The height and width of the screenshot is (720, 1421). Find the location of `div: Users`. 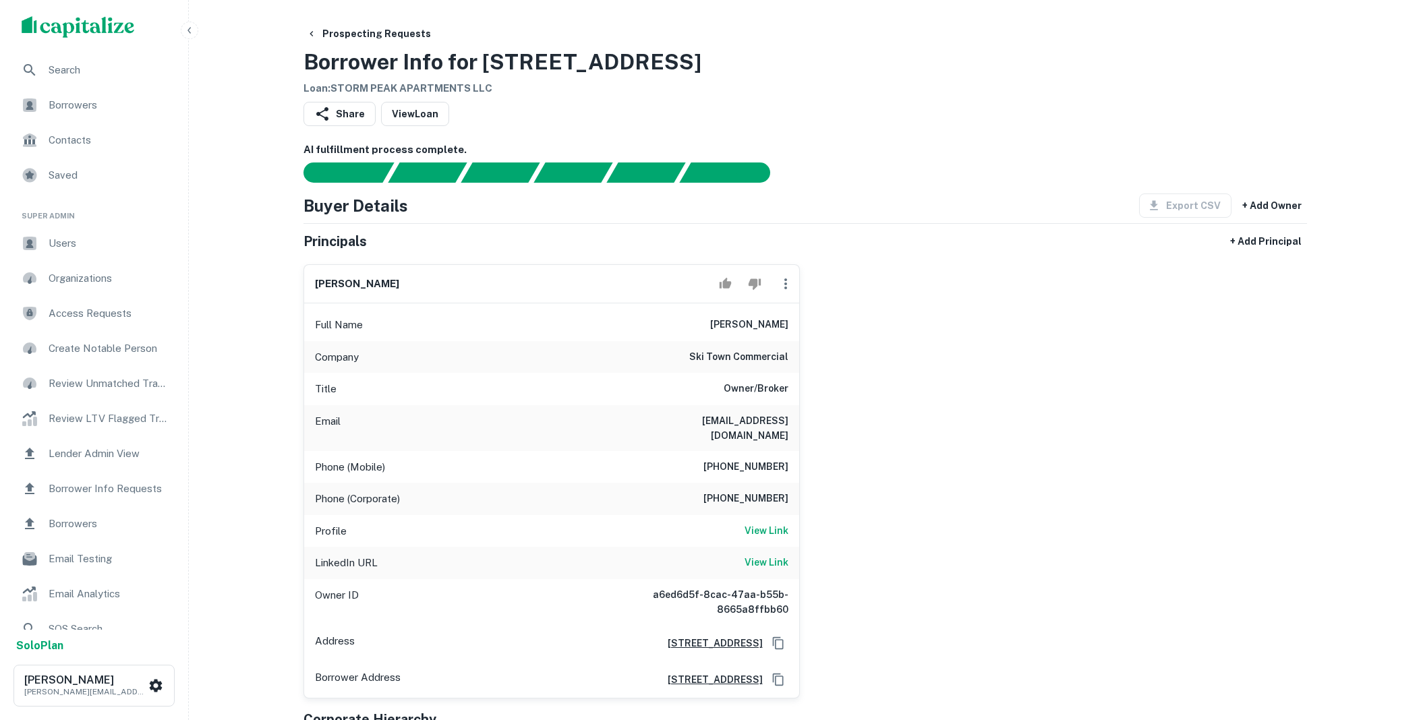

div: Users is located at coordinates (94, 243).